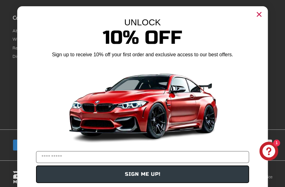 This screenshot has height=187, width=285. I want to click on img: Banner showing BMW 4 Series Body kit, so click(143, 105).